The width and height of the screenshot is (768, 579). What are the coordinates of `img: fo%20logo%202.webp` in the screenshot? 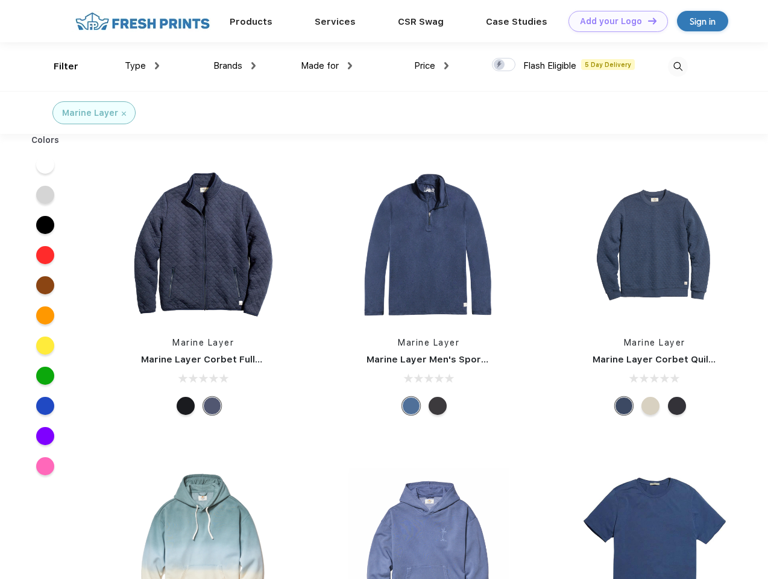 It's located at (142, 21).